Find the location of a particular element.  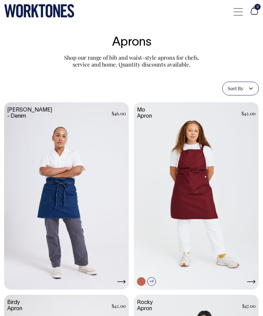

span: 0 is located at coordinates (258, 7).